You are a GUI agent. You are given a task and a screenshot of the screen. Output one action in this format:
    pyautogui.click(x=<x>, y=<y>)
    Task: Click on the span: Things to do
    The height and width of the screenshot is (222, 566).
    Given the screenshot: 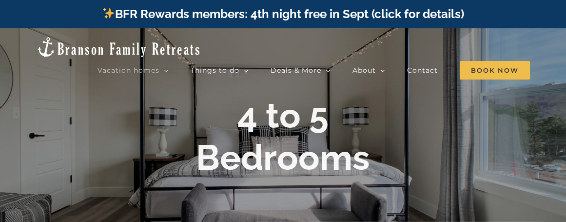 What is the action you would take?
    pyautogui.click(x=215, y=70)
    